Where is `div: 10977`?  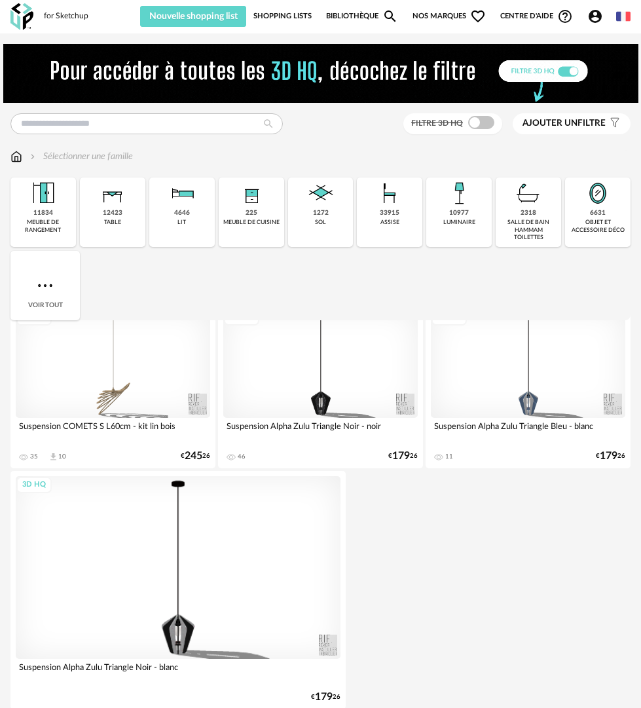 div: 10977 is located at coordinates (459, 213).